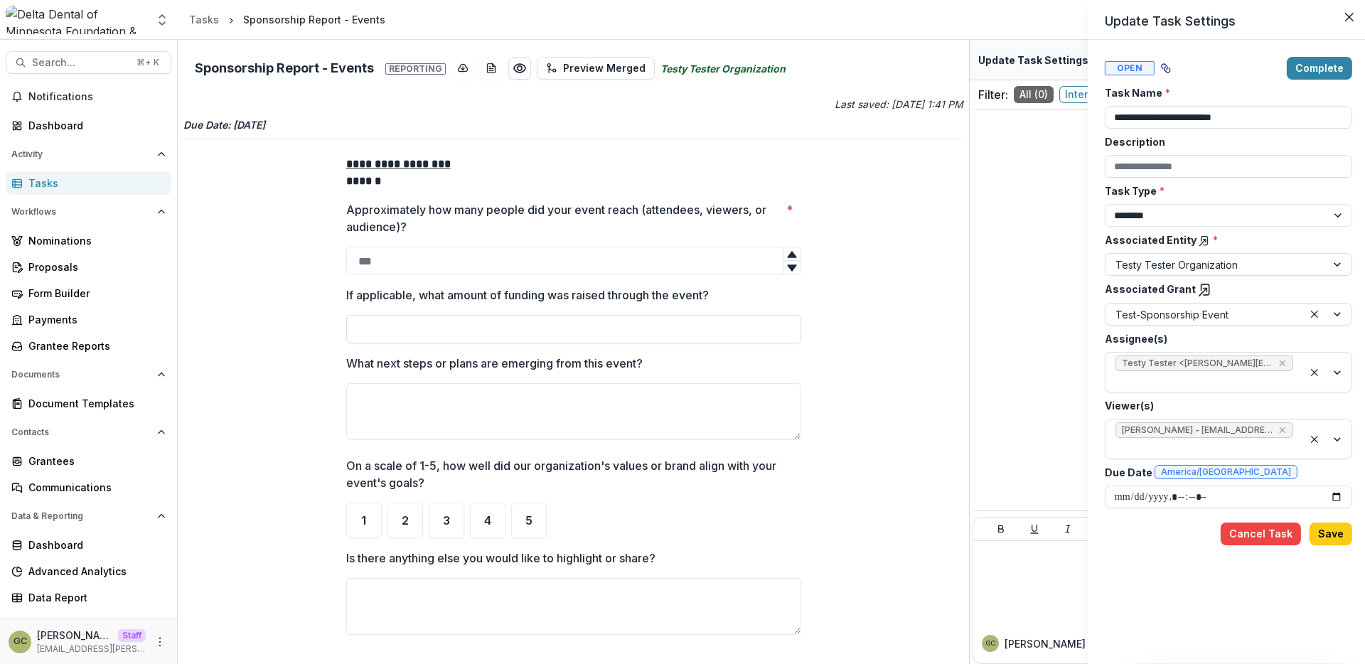 The image size is (1365, 664). I want to click on label: Description, so click(1224, 141).